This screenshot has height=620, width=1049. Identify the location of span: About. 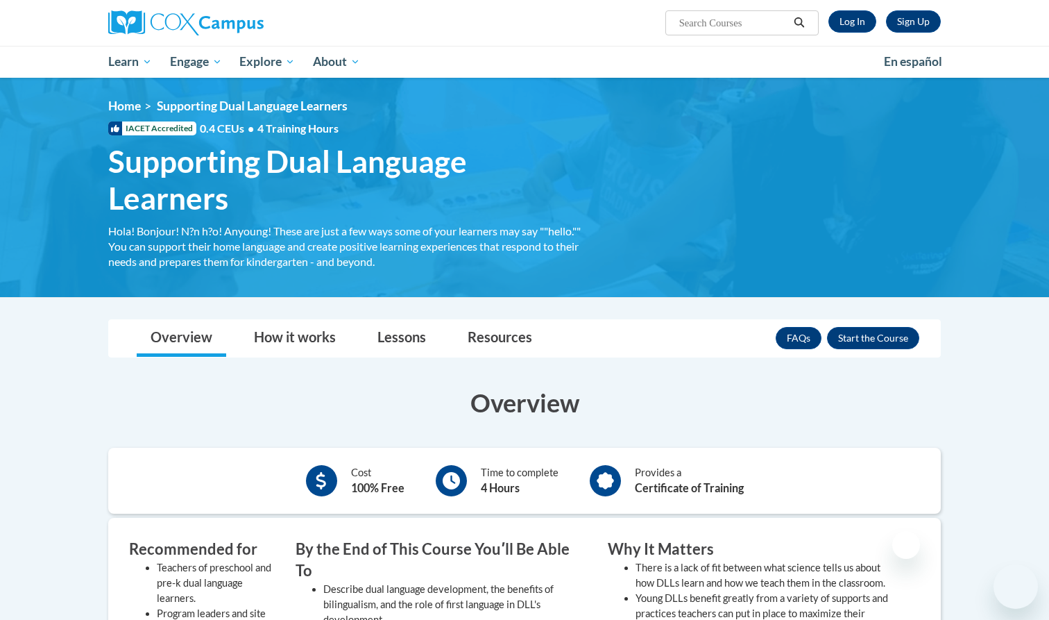
(337, 62).